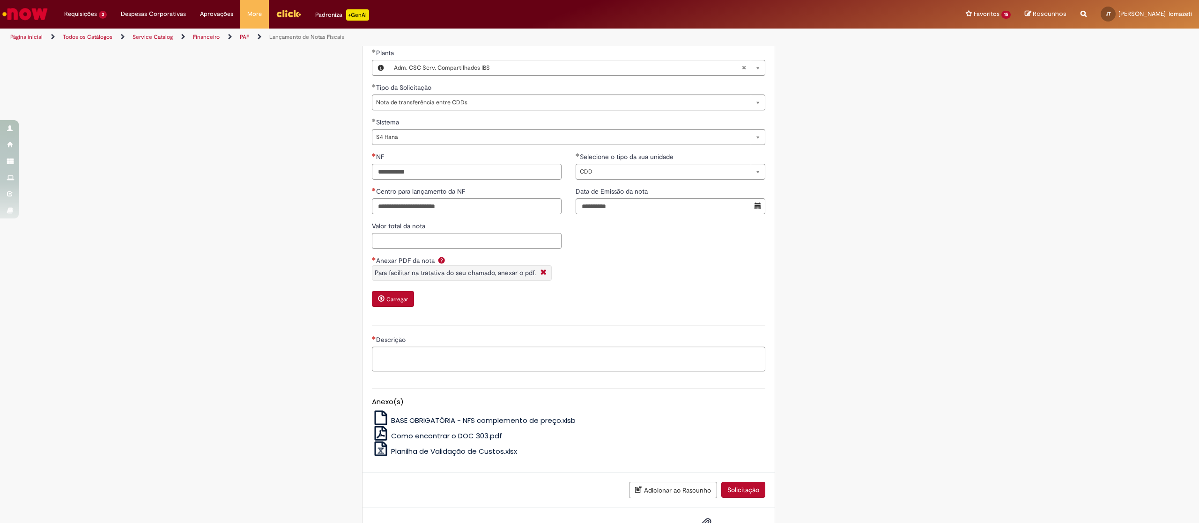 This screenshot has width=1199, height=523. I want to click on span: Aprovações, so click(216, 14).